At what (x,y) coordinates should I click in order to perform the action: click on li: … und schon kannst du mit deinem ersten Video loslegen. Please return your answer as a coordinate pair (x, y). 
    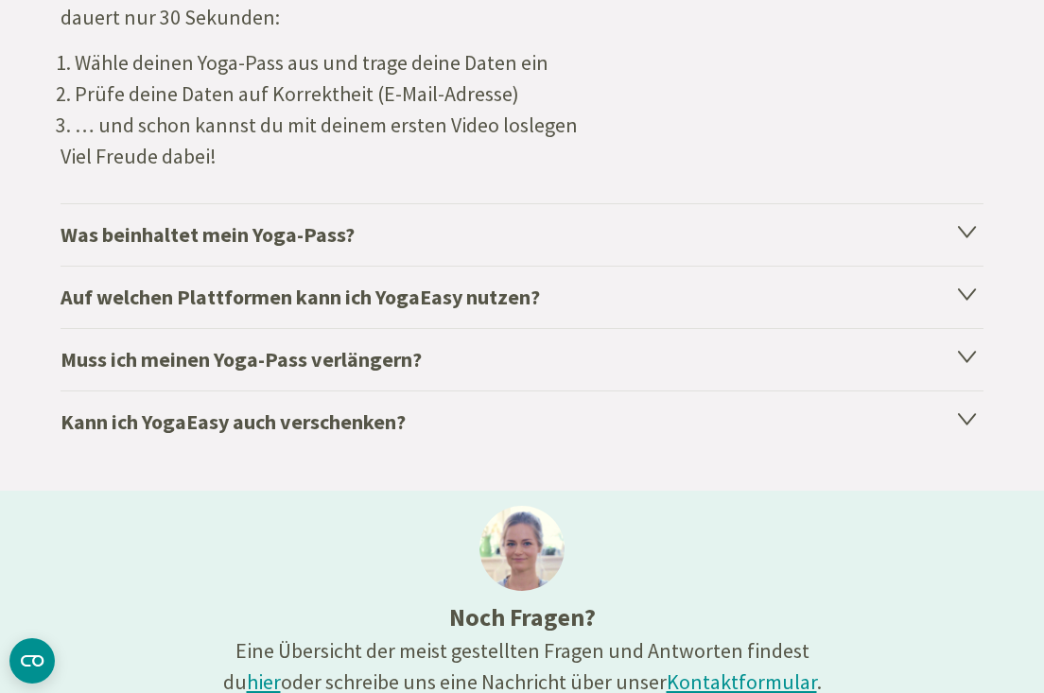
    Looking at the image, I should click on (529, 125).